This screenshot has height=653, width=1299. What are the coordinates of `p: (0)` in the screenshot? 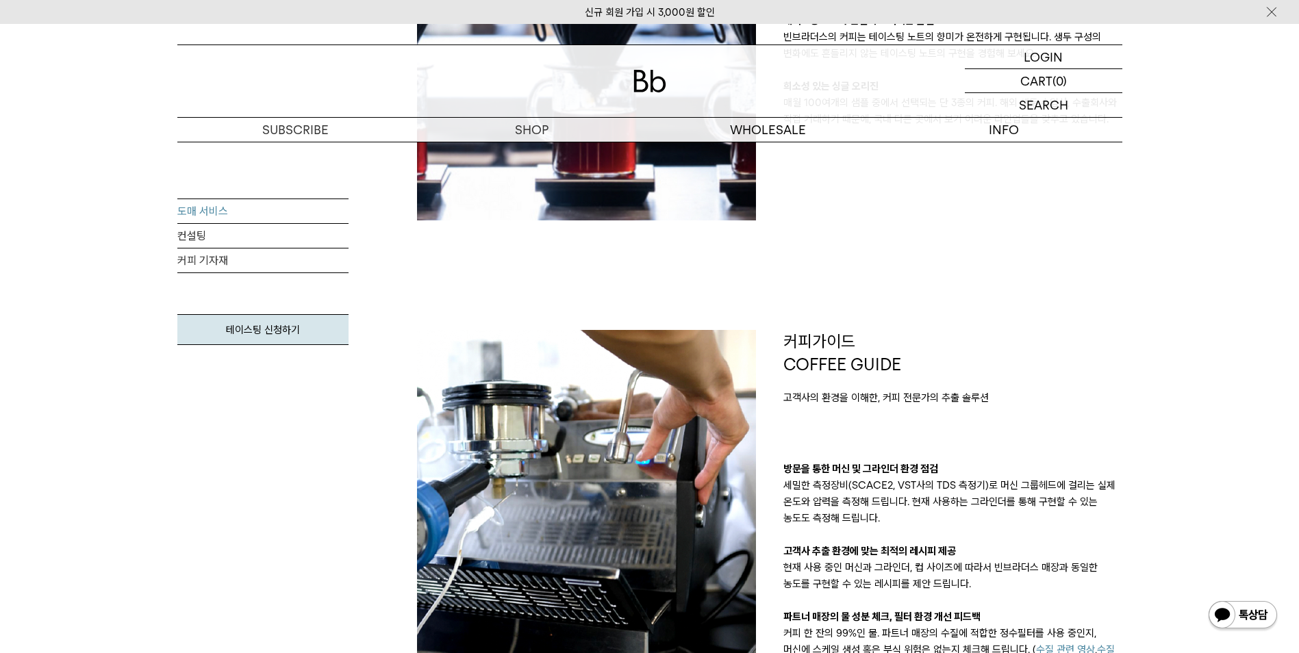 It's located at (1059, 81).